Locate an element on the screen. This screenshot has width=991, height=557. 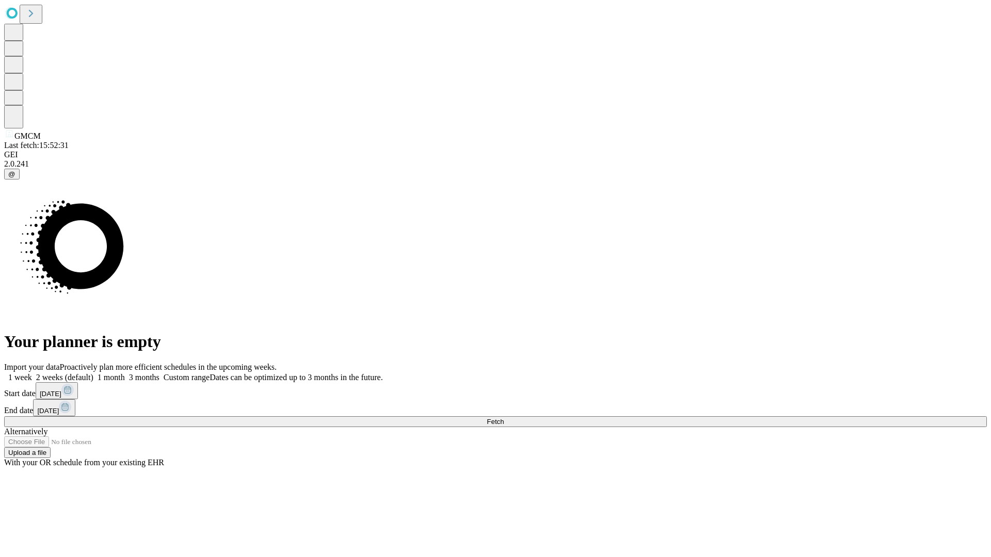
button: Upload a file is located at coordinates (27, 453).